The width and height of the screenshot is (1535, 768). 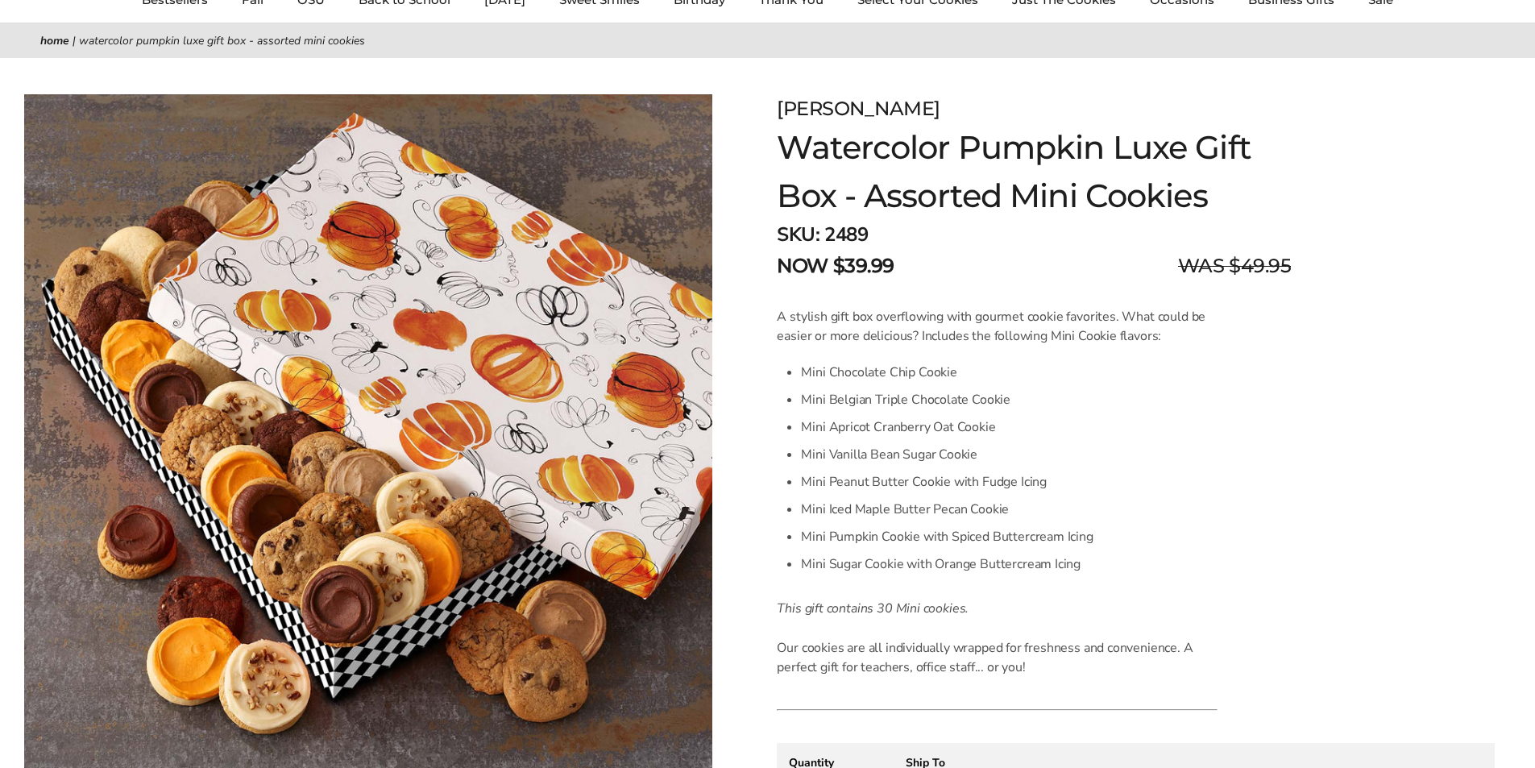 I want to click on li: Mini Peanut Butter Cookie with Fudge Icing, so click(x=1009, y=482).